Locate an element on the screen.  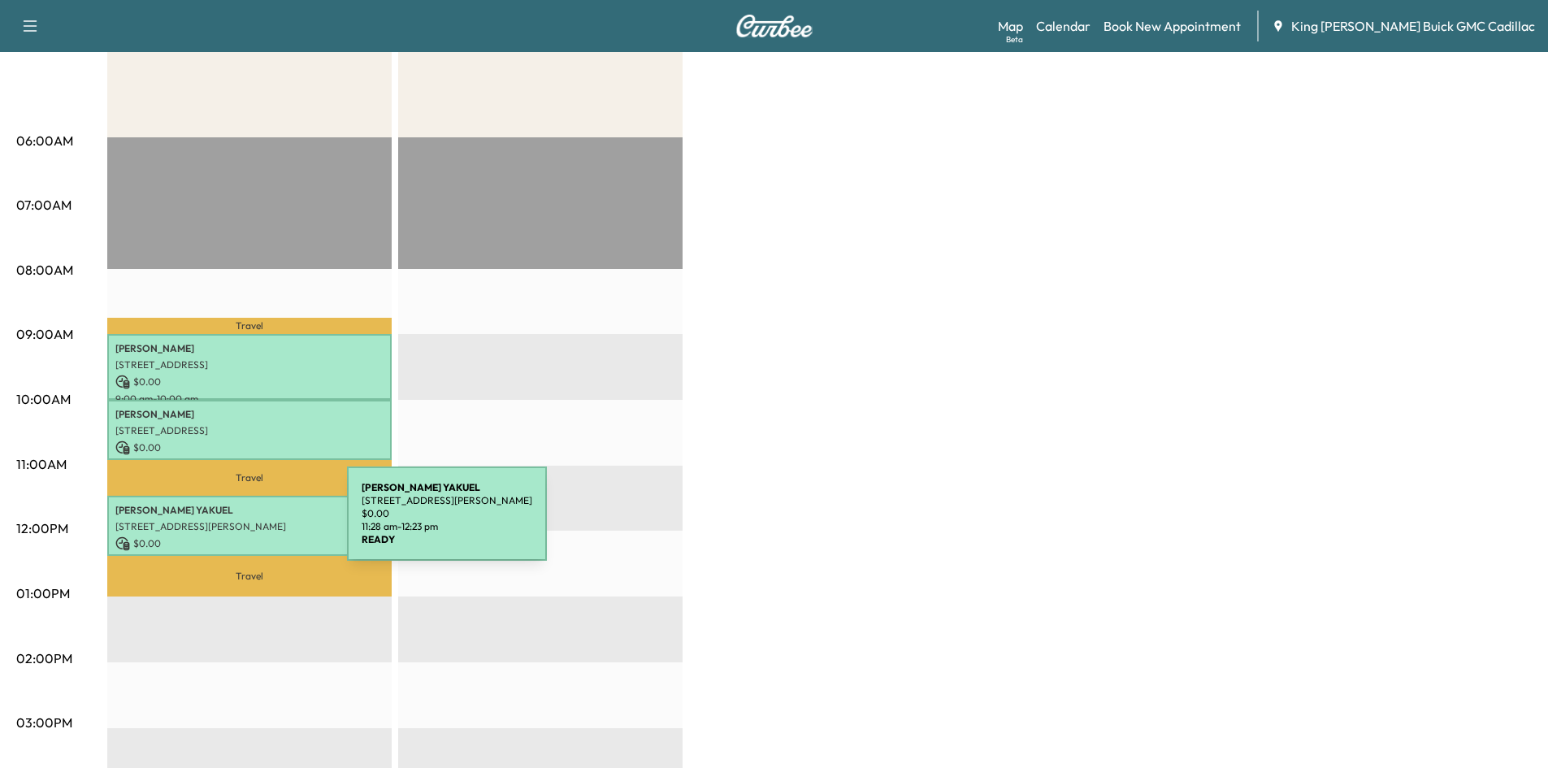
p: 9:00 am - 10:00 am is located at coordinates (249, 399).